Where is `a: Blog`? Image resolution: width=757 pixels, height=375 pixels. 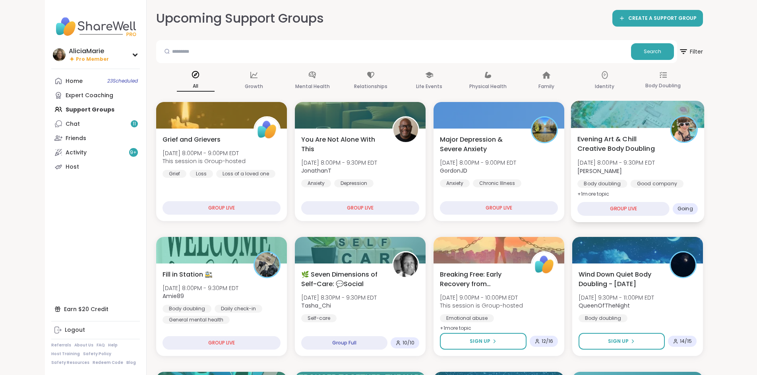 a: Blog is located at coordinates (131, 363).